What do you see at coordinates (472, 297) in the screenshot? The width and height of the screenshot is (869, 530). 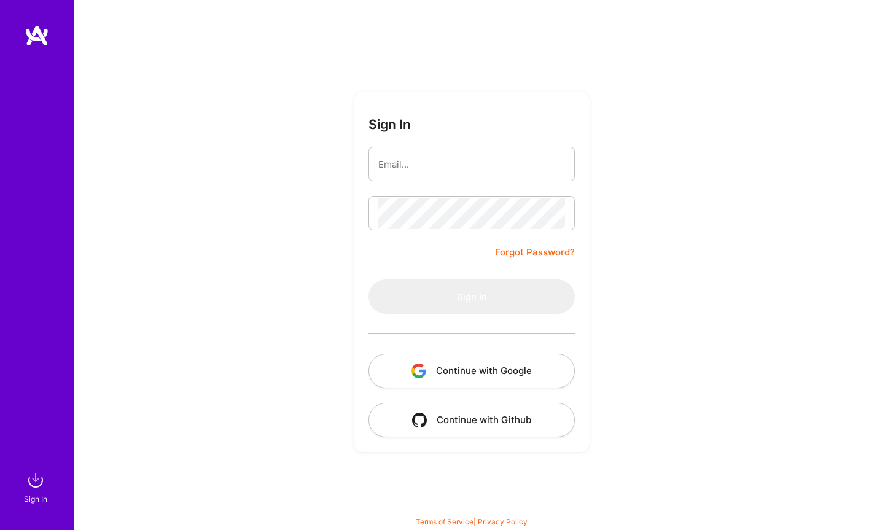 I see `button: Sign In` at bounding box center [472, 297].